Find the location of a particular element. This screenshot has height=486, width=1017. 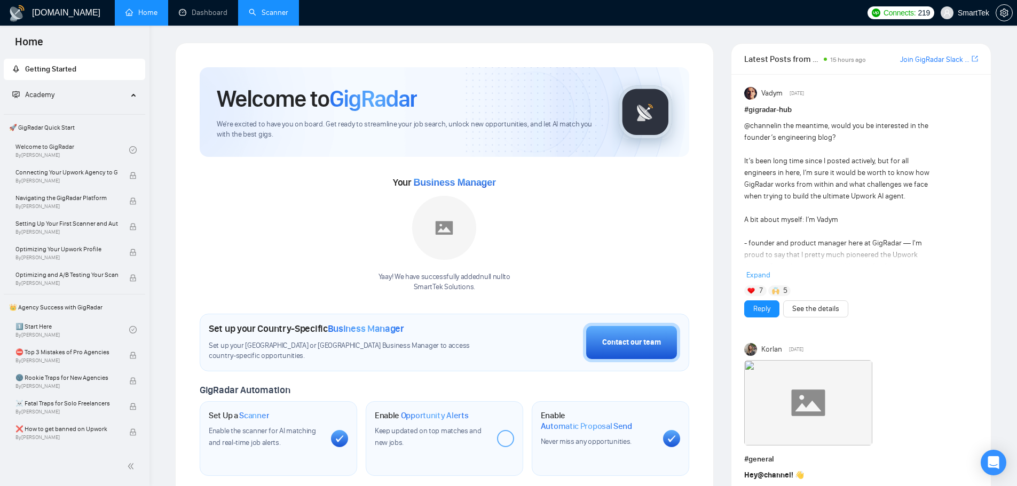

img: upwork-logo.png is located at coordinates (876, 13).